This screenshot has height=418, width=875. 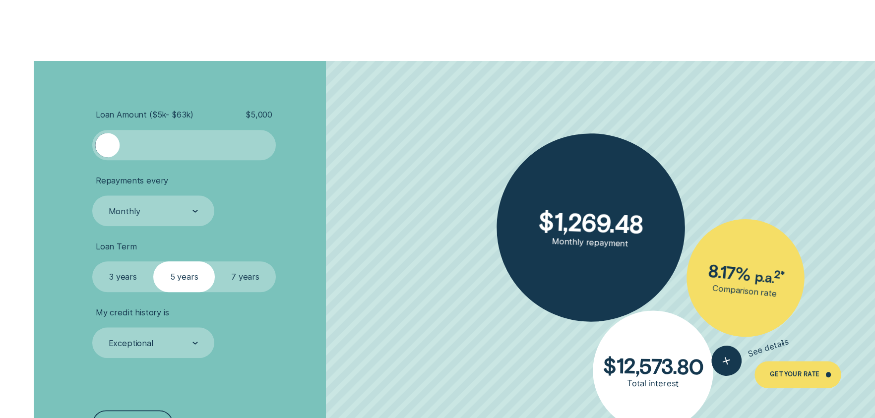 I want to click on label: 7 years, so click(x=246, y=277).